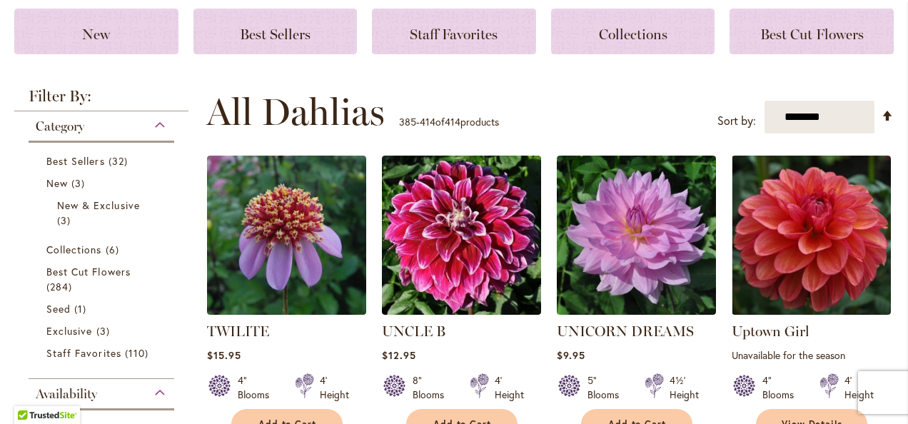 This screenshot has height=424, width=908. What do you see at coordinates (607, 387) in the screenshot?
I see `div: 5" Blooms` at bounding box center [607, 387].